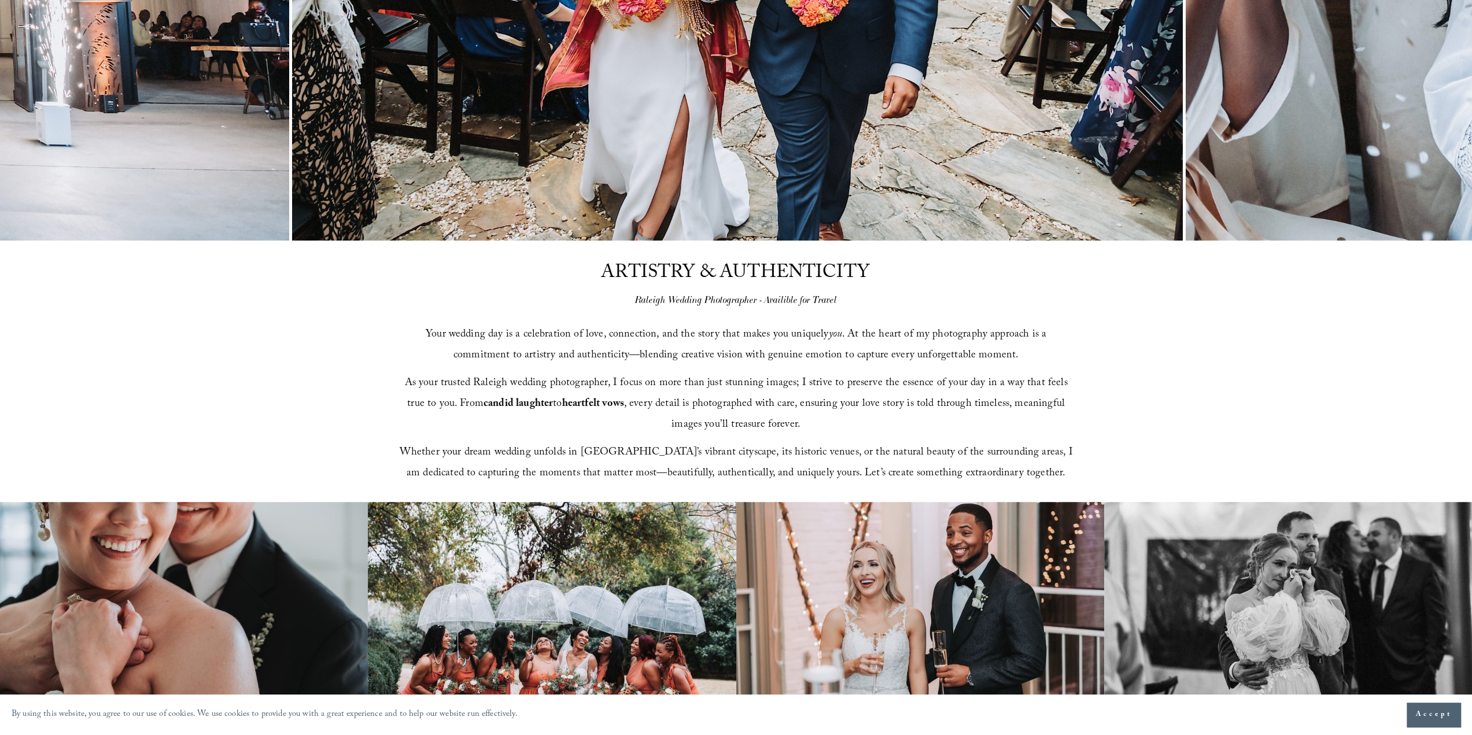  Describe the element at coordinates (593, 404) in the screenshot. I see `strong: heartfelt vows` at that location.